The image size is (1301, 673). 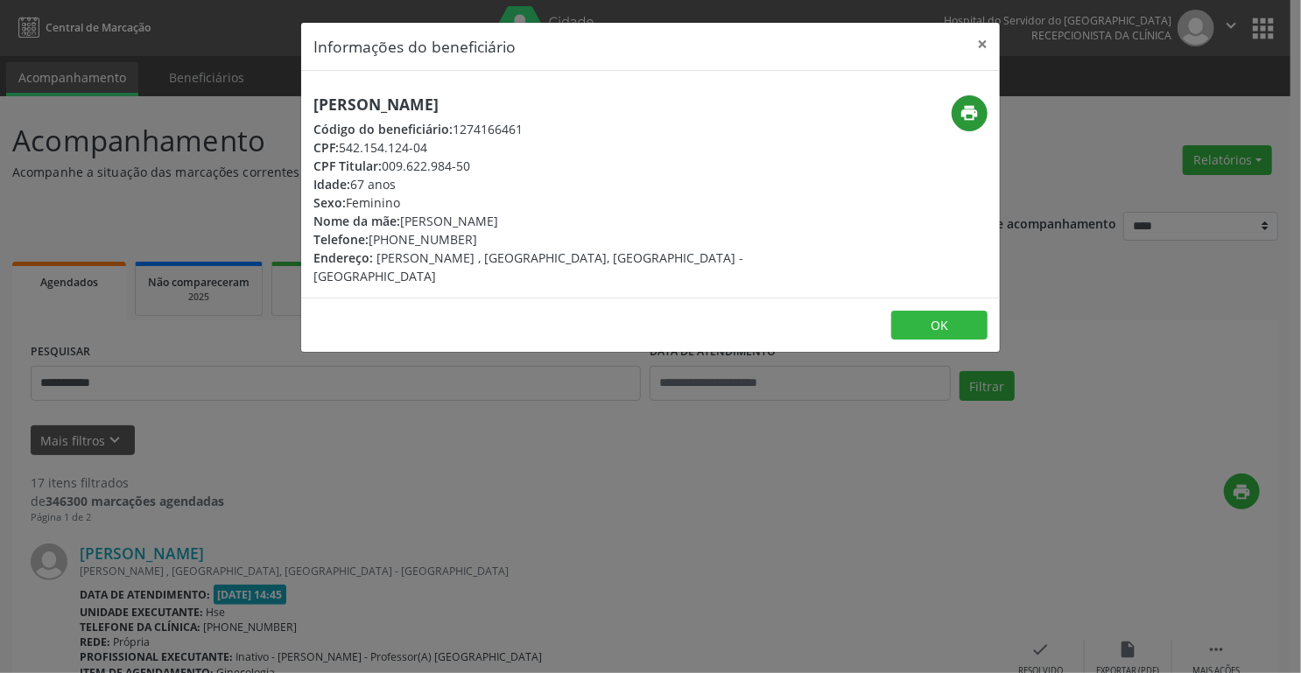 What do you see at coordinates (414, 46) in the screenshot?
I see `h5: Informações do beneficiário` at bounding box center [414, 46].